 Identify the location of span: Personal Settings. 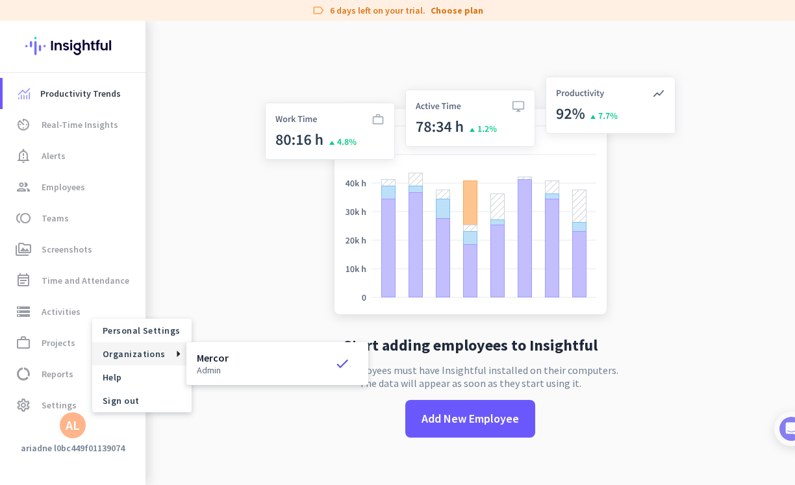
(142, 330).